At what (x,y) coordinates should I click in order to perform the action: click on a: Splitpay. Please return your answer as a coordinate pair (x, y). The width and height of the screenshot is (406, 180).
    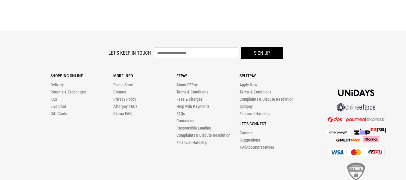
    Looking at the image, I should click on (246, 106).